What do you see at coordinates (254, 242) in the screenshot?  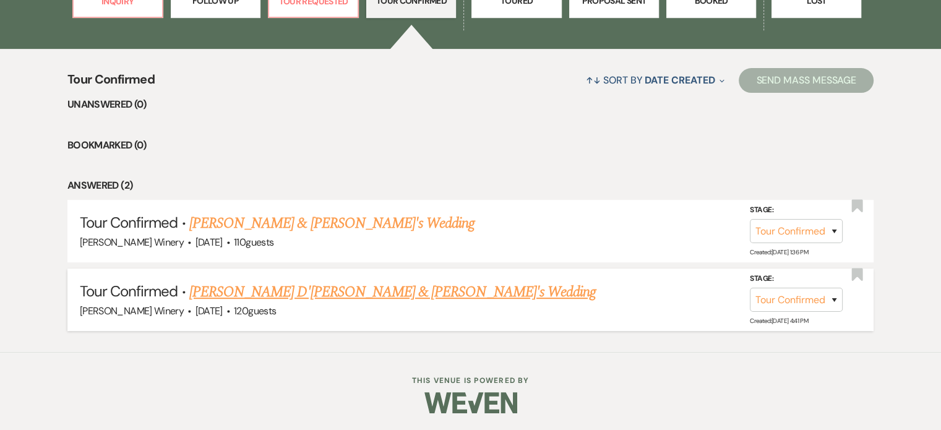 I see `span: 110 guests` at bounding box center [254, 242].